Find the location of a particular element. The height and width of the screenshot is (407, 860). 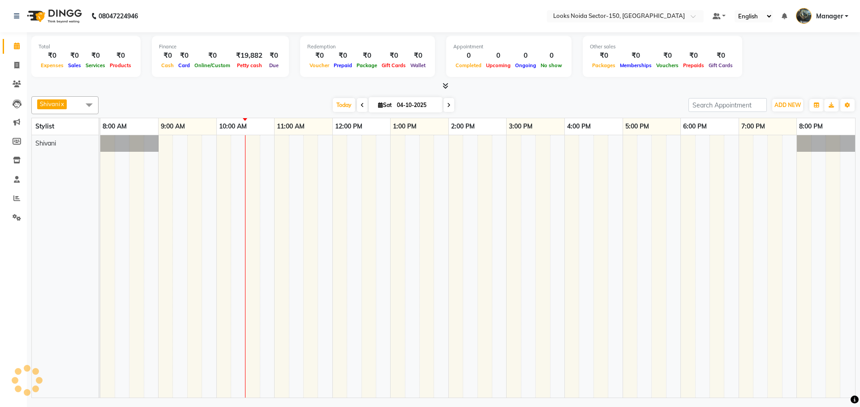

span: Upcoming is located at coordinates (498, 65).